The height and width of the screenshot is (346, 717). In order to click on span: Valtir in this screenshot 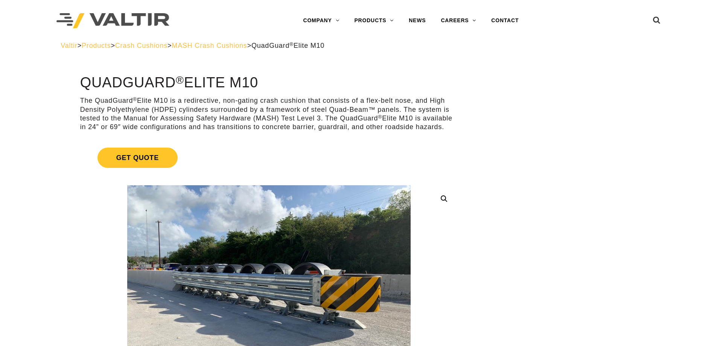, I will do `click(69, 46)`.